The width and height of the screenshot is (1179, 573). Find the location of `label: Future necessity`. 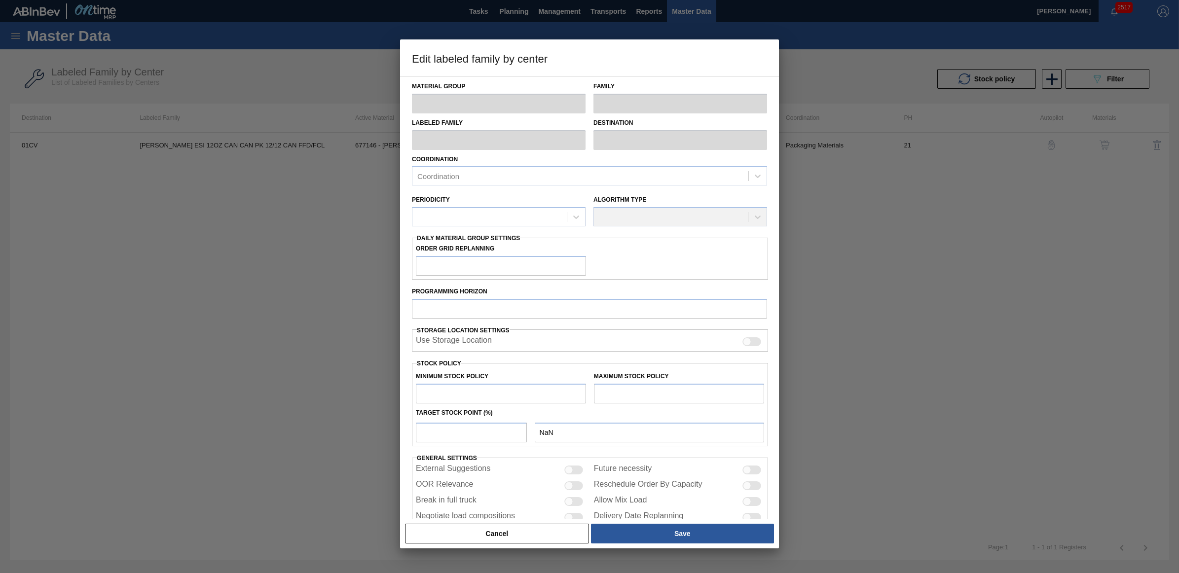

label: Future necessity is located at coordinates (623, 470).